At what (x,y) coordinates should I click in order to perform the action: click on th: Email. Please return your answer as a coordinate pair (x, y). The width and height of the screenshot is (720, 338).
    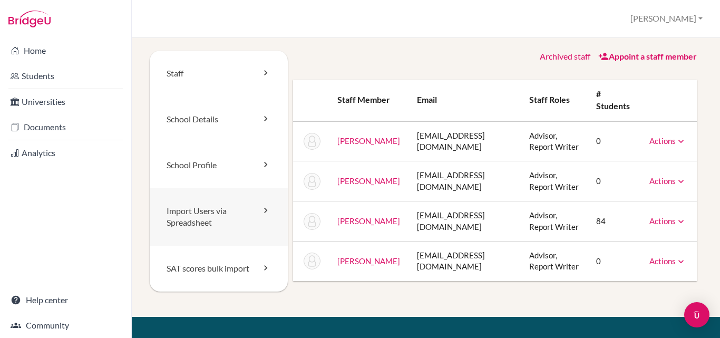
    Looking at the image, I should click on (464, 100).